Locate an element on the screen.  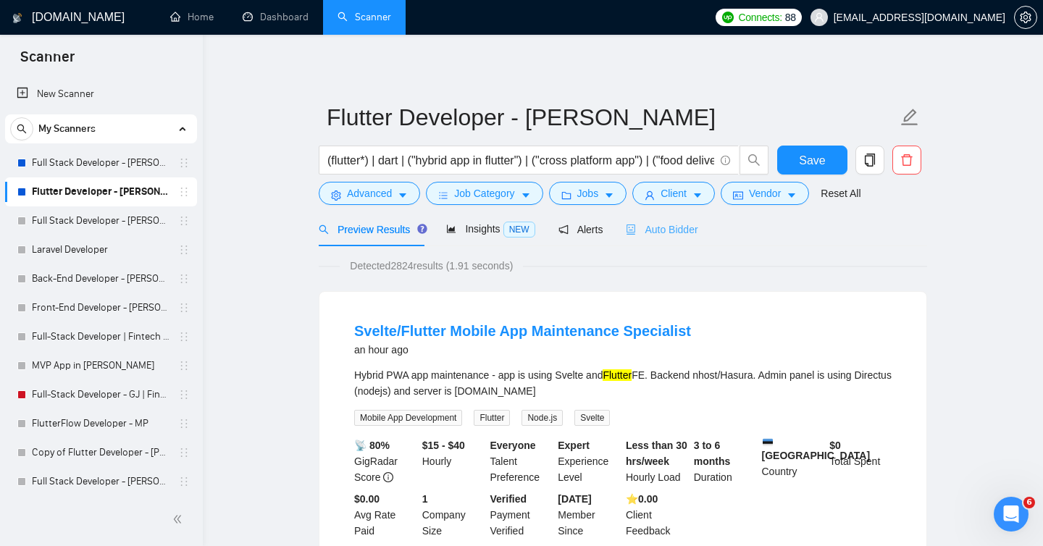
span: 88 is located at coordinates (790, 17).